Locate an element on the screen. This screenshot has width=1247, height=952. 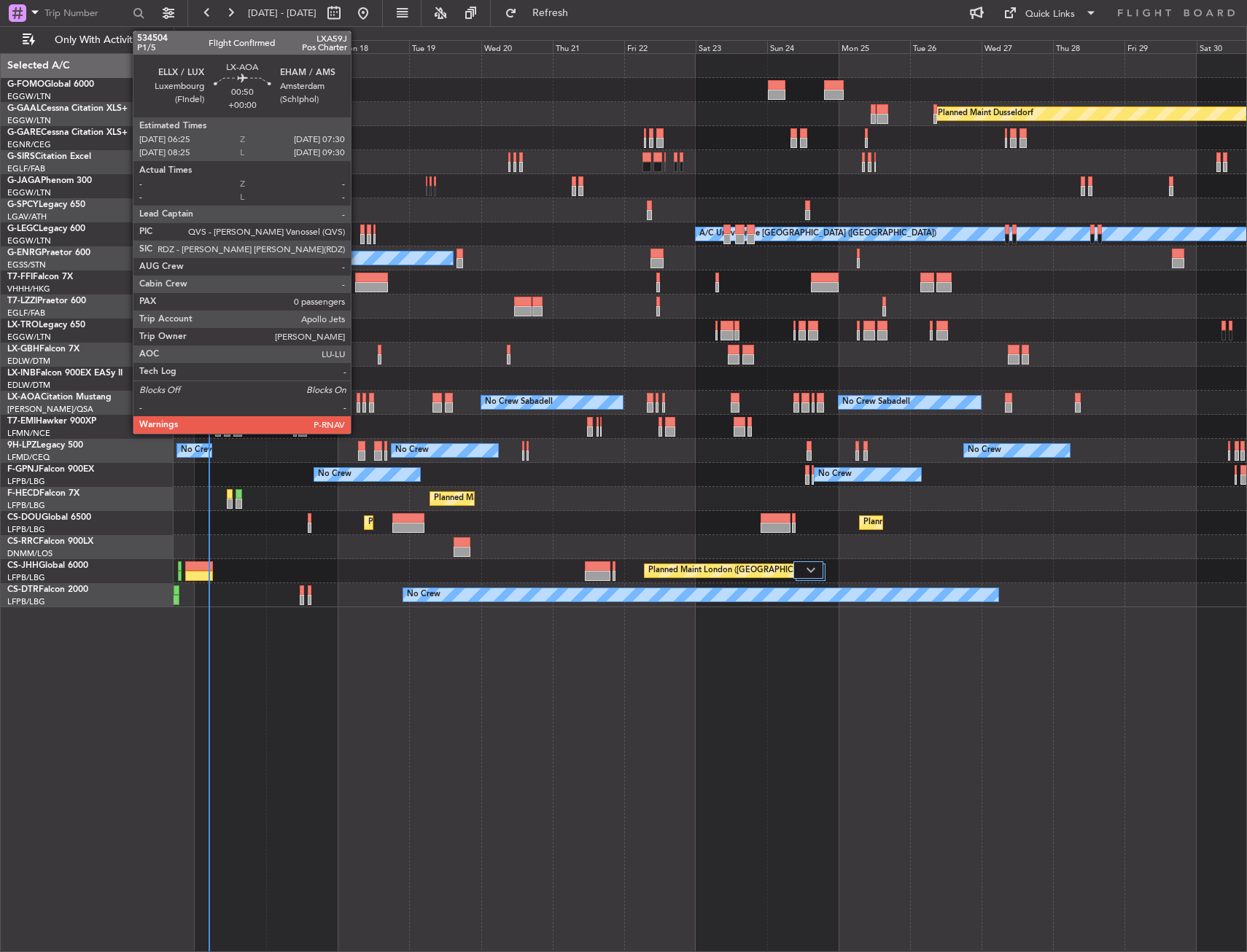
span: G-JAGA is located at coordinates (24, 181).